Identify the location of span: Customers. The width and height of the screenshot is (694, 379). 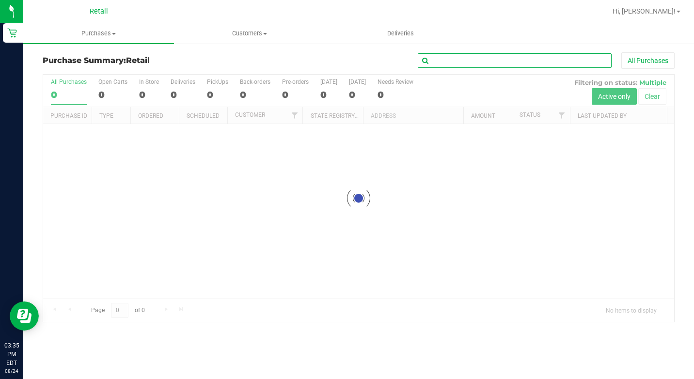
(249, 33).